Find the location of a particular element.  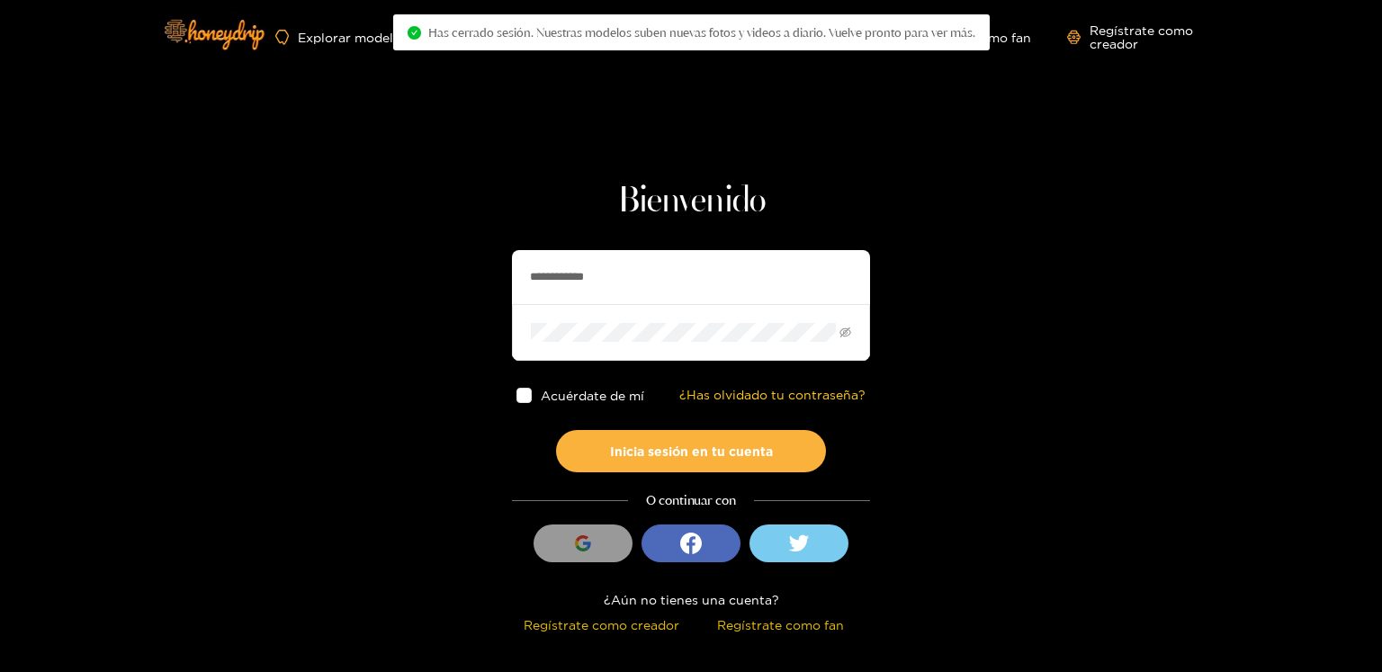

font: Acuérdate de mí is located at coordinates (592, 395).